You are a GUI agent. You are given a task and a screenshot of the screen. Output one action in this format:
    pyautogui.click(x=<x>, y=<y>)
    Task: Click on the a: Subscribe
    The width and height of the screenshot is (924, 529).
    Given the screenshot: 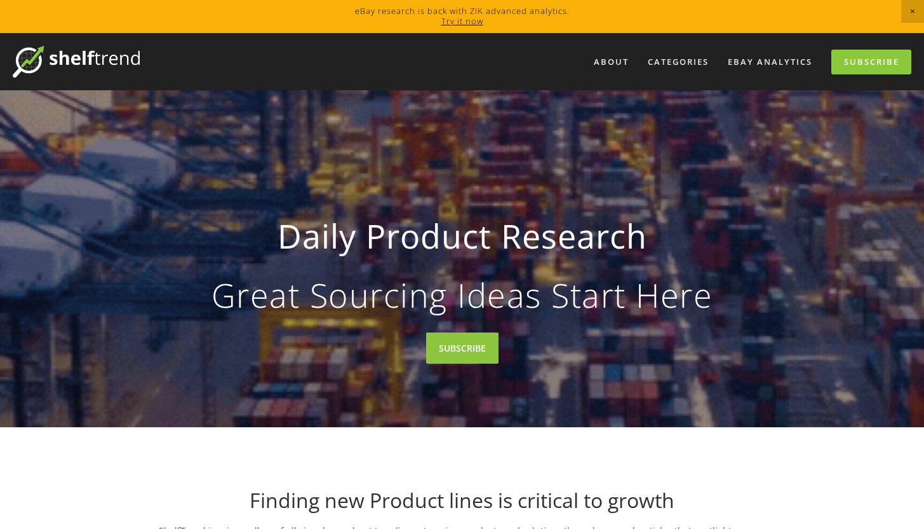 What is the action you would take?
    pyautogui.click(x=872, y=62)
    